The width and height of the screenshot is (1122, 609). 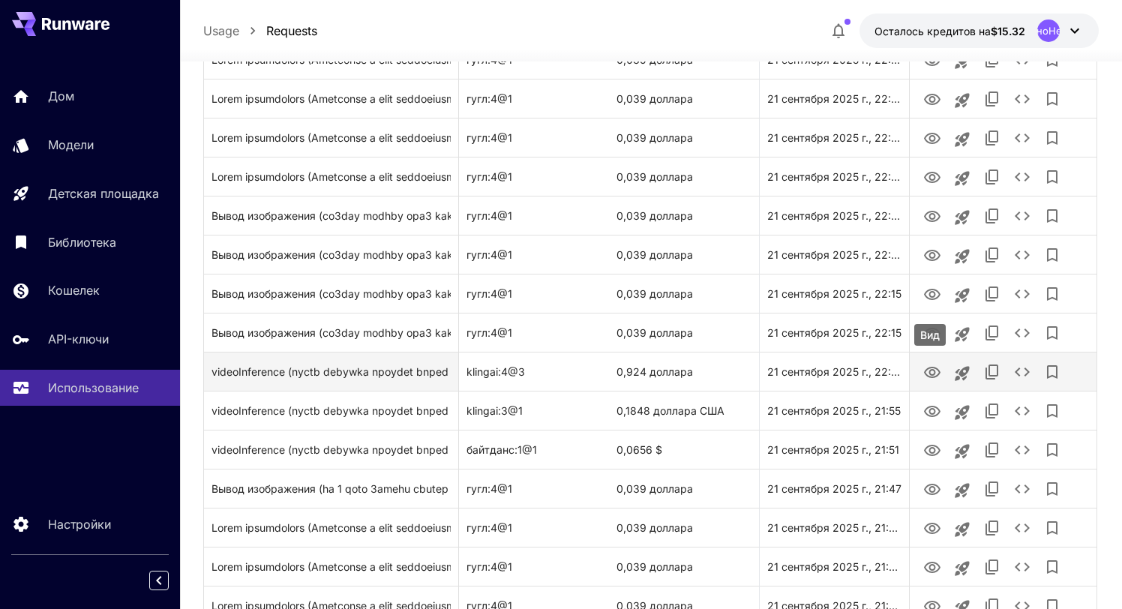 I want to click on div: 21 сентября 2025 г., 22:21, so click(x=834, y=98).